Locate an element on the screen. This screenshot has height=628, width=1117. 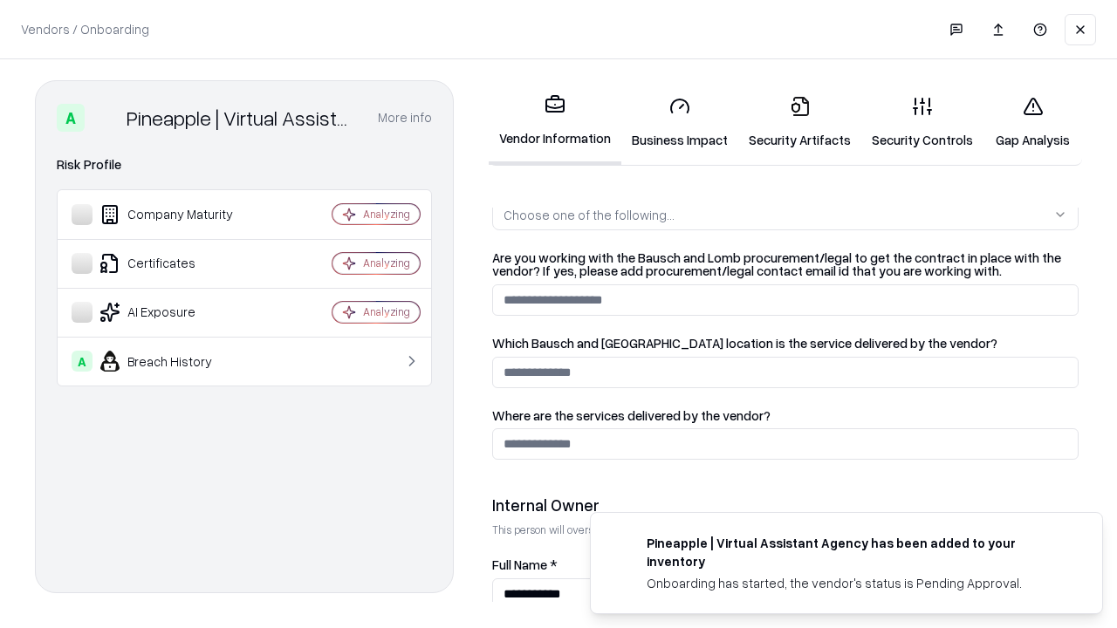
div: Pineapple | Virtual Assistant Agency has been added to your inventory is located at coordinates (853, 552).